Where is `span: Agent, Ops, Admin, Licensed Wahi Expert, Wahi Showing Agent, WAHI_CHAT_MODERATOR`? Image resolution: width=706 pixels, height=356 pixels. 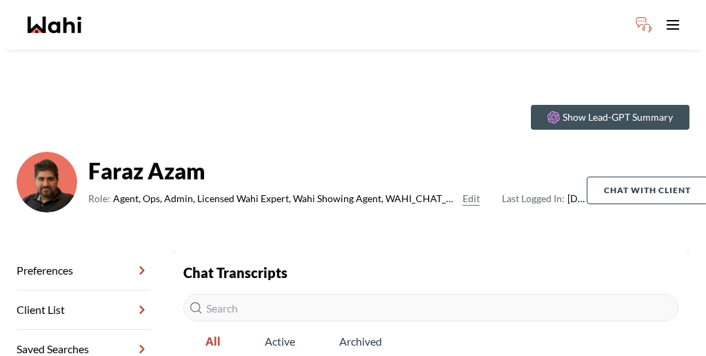
span: Agent, Ops, Admin, Licensed Wahi Expert, Wahi Showing Agent, WAHI_CHAT_MODERATOR is located at coordinates (285, 198).